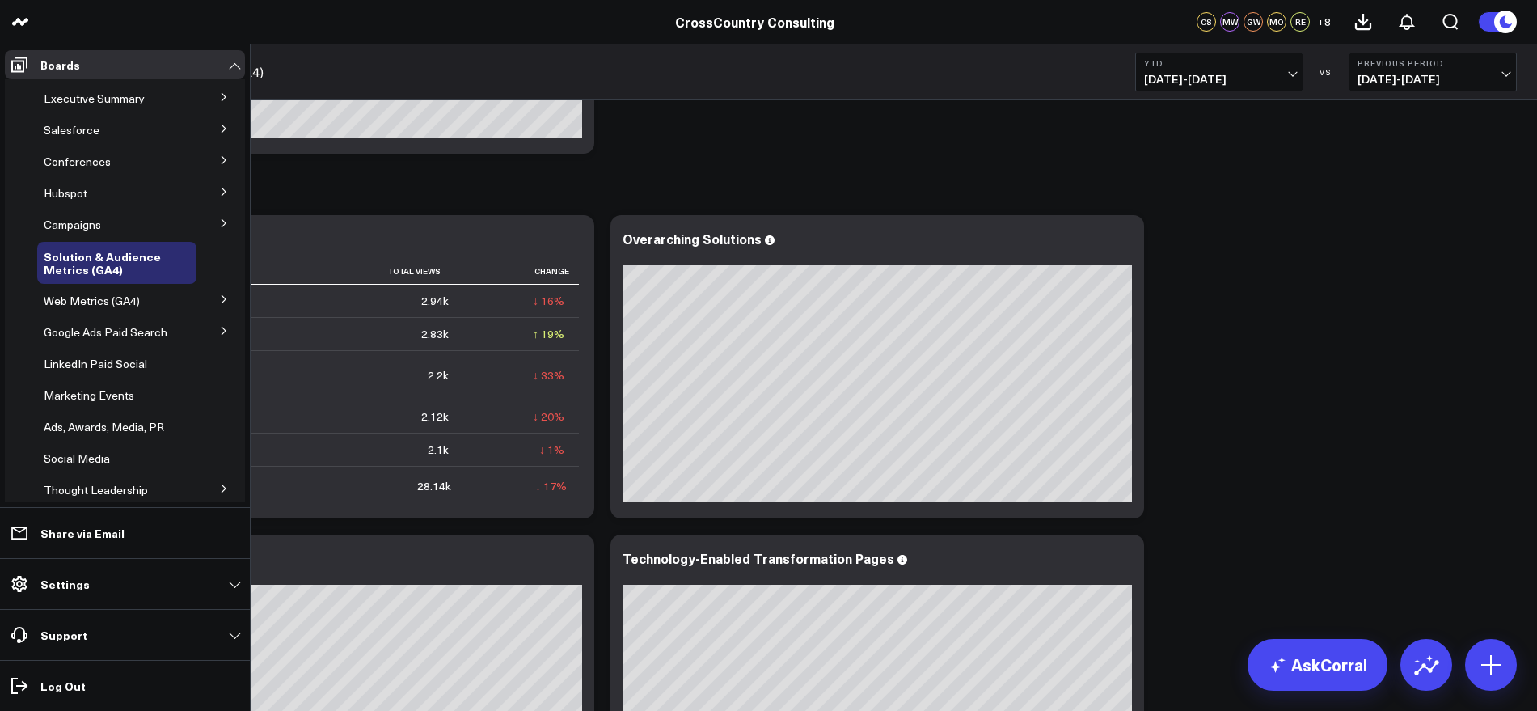 The height and width of the screenshot is (711, 1537). What do you see at coordinates (77, 458) in the screenshot?
I see `a: Social Media` at bounding box center [77, 458].